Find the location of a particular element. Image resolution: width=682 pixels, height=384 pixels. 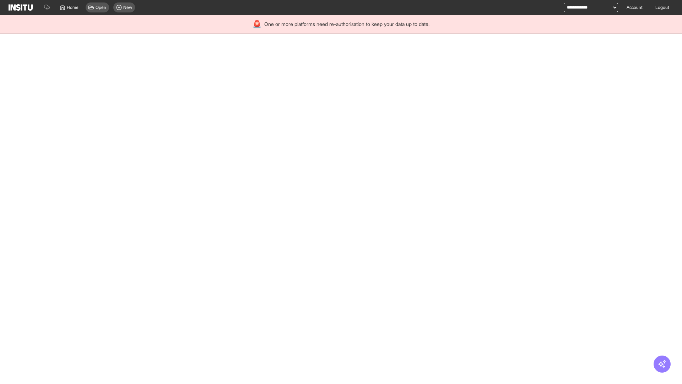

span: One or more platforms need re-authorisation to keep your data up to date. is located at coordinates (347, 24).